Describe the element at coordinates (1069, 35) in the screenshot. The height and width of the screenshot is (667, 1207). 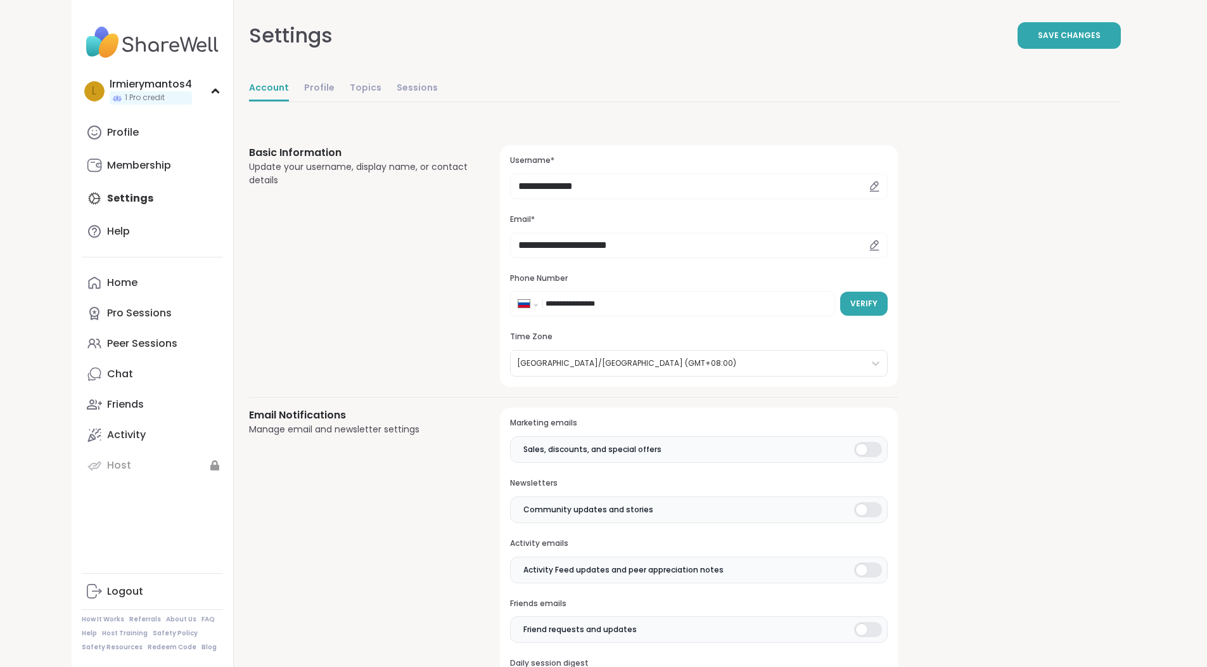
I see `span: Save Changes` at that location.